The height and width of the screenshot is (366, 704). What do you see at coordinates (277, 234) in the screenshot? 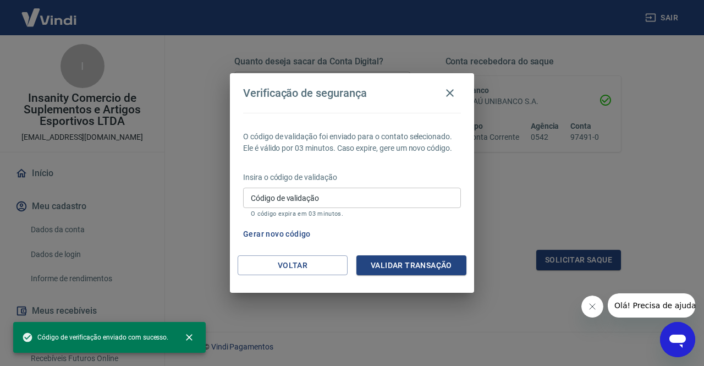
I see `button: Gerar novo código` at bounding box center [277, 234].